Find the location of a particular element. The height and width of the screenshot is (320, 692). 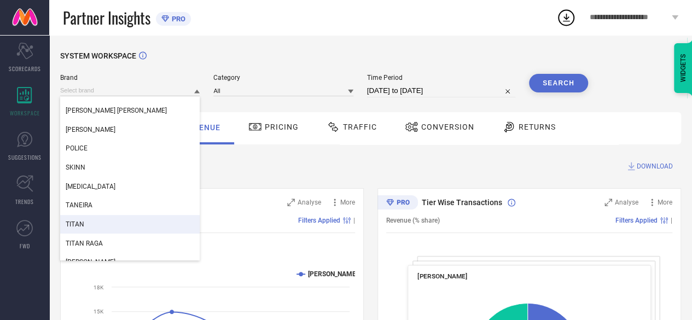

span: Time Period is located at coordinates (441, 78).